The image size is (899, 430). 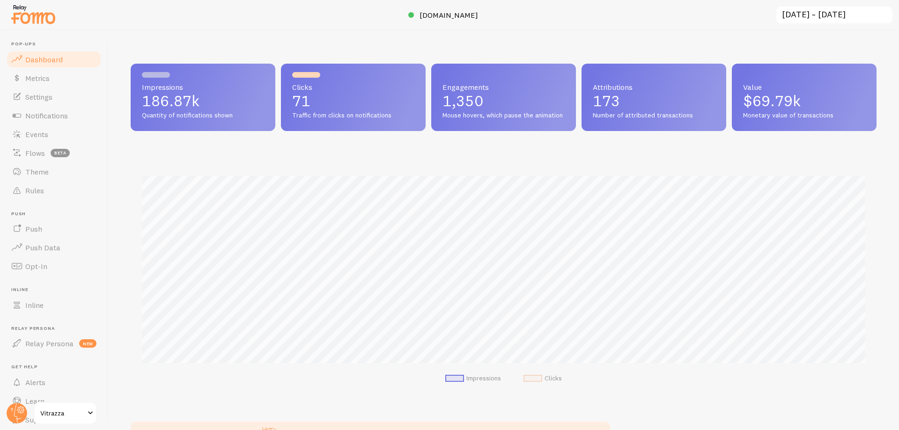 I want to click on a: Theme, so click(x=54, y=172).